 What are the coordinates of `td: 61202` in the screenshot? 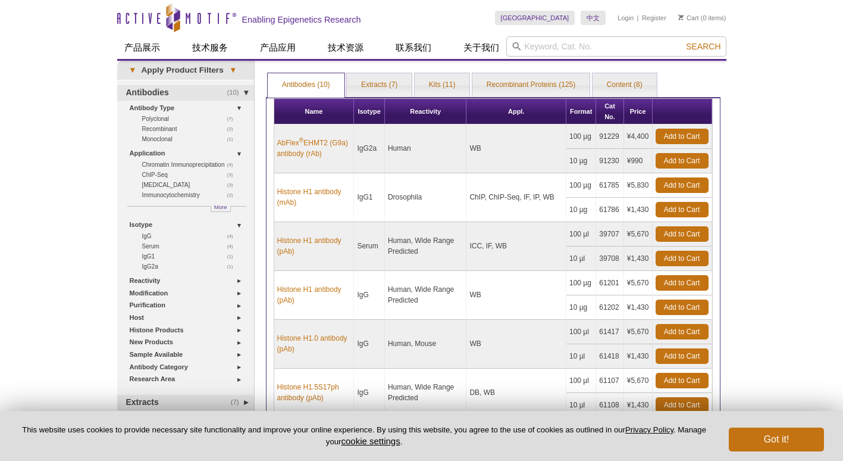 It's located at (610, 307).